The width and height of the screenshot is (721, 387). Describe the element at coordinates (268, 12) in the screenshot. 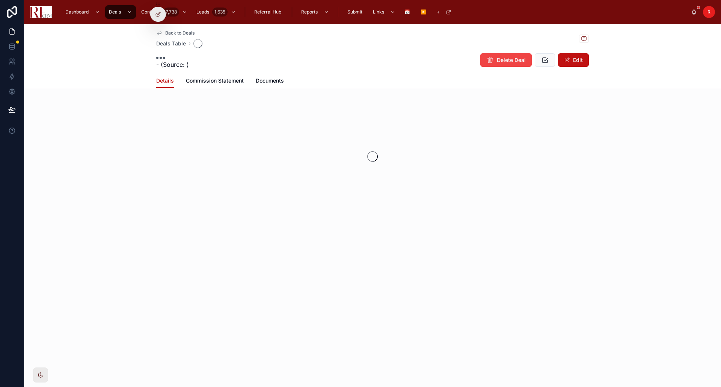

I see `a: Referral Hub` at that location.